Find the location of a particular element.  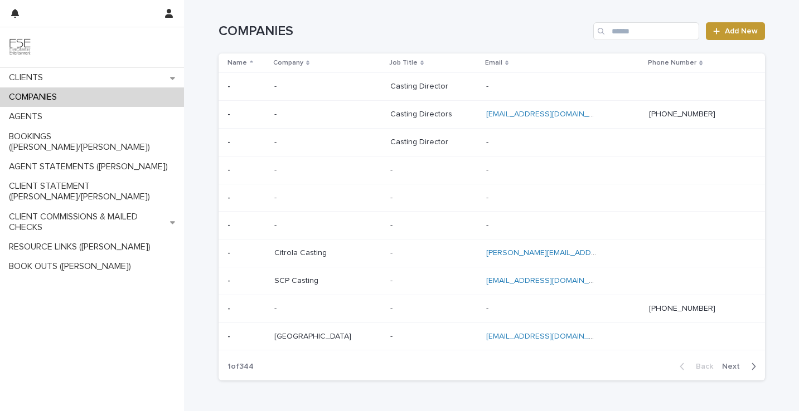

span: Next is located at coordinates (734, 367).